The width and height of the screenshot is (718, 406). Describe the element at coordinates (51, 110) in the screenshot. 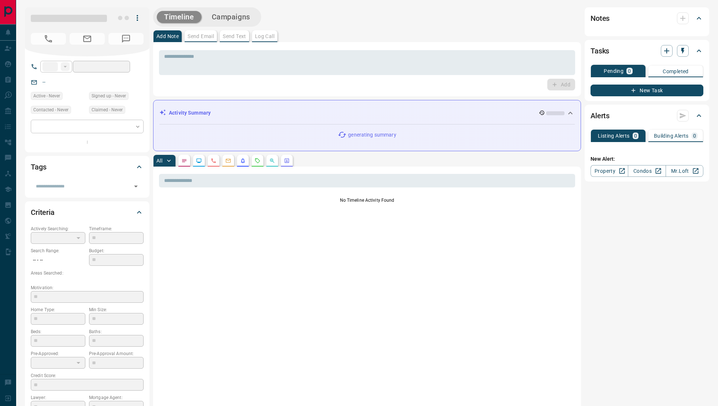

I see `span: Contacted - Never` at that location.